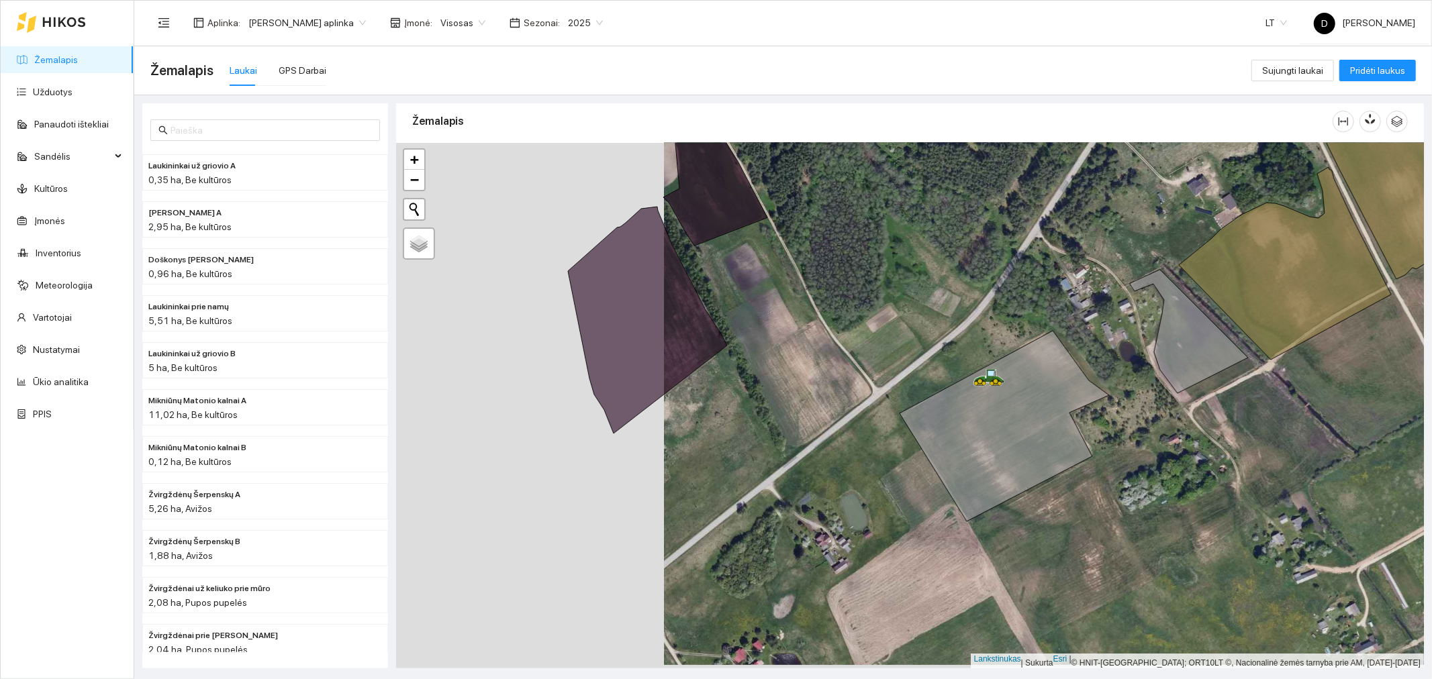 This screenshot has height=679, width=1432. I want to click on a: Meteorologija, so click(64, 285).